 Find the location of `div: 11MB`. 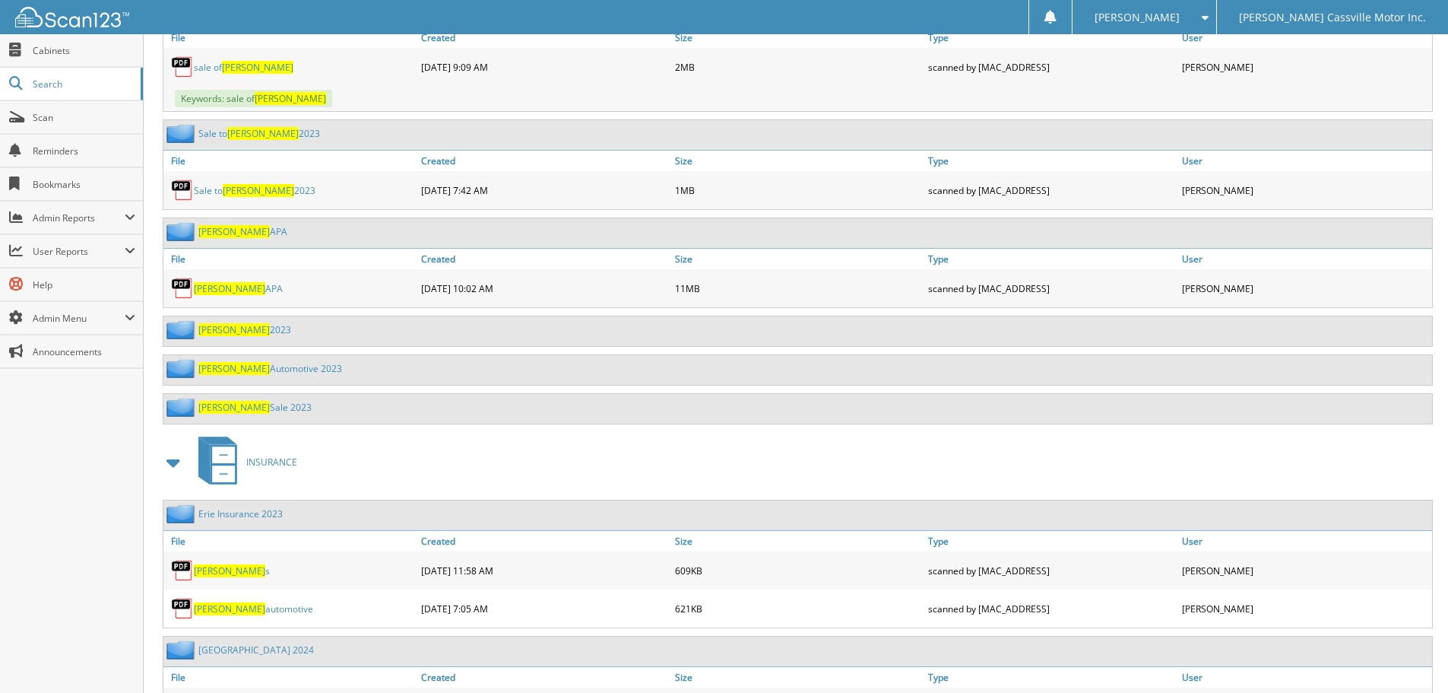

div: 11MB is located at coordinates (798, 288).